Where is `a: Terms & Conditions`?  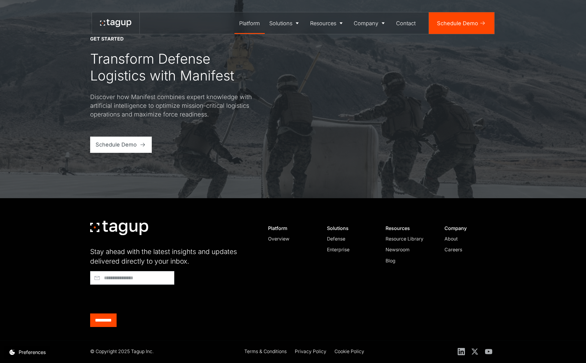
a: Terms & Conditions is located at coordinates (265, 352).